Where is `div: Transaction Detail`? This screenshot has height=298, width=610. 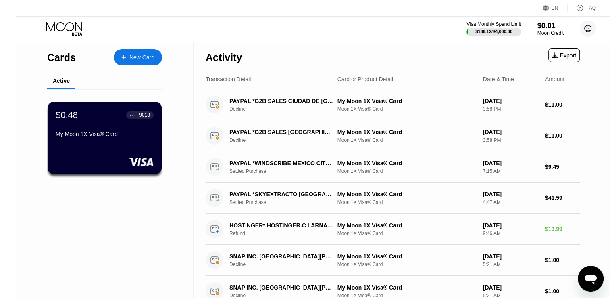
div: Transaction Detail is located at coordinates (228, 79).